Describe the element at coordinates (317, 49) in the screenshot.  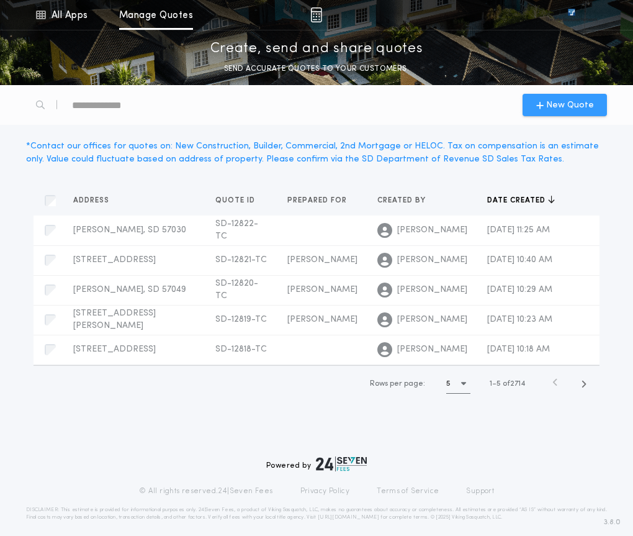
I see `p: Create, send and share quotes` at that location.